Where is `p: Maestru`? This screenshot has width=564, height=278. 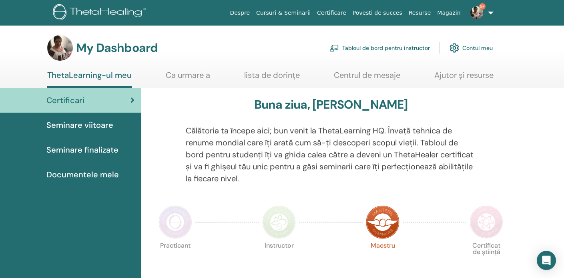 p: Maestru is located at coordinates (382, 260).